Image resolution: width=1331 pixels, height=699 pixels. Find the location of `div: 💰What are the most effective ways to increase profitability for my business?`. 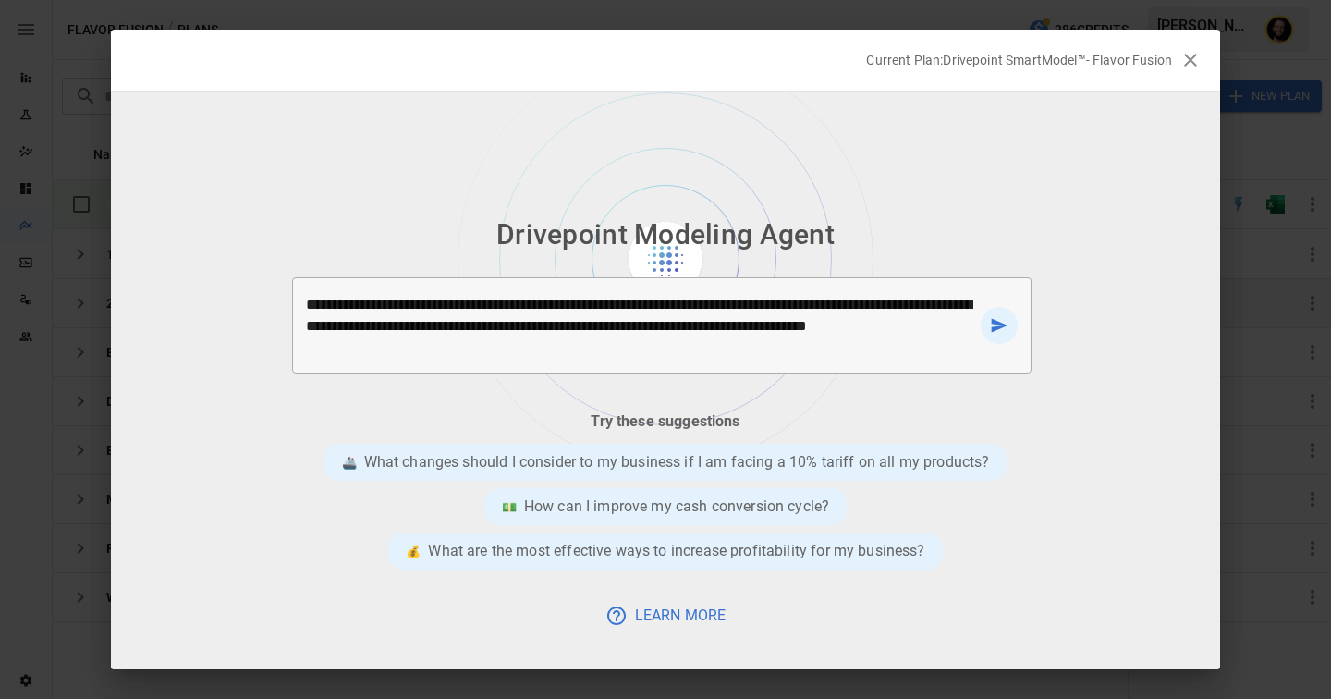

div: 💰What are the most effective ways to increase profitability for my business? is located at coordinates (664, 551).